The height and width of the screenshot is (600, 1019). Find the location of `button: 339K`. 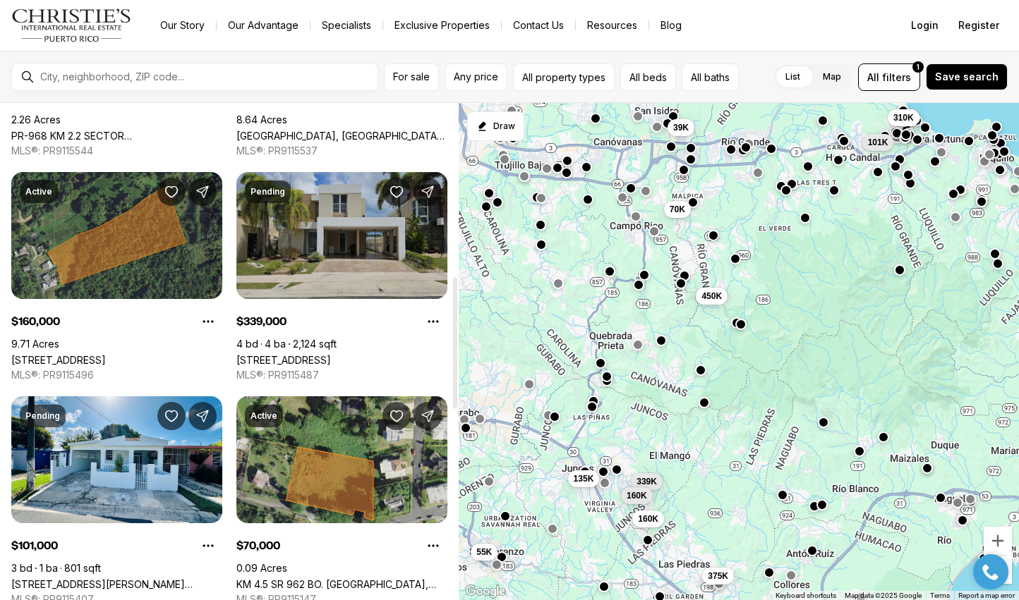

button: 339K is located at coordinates (646, 482).